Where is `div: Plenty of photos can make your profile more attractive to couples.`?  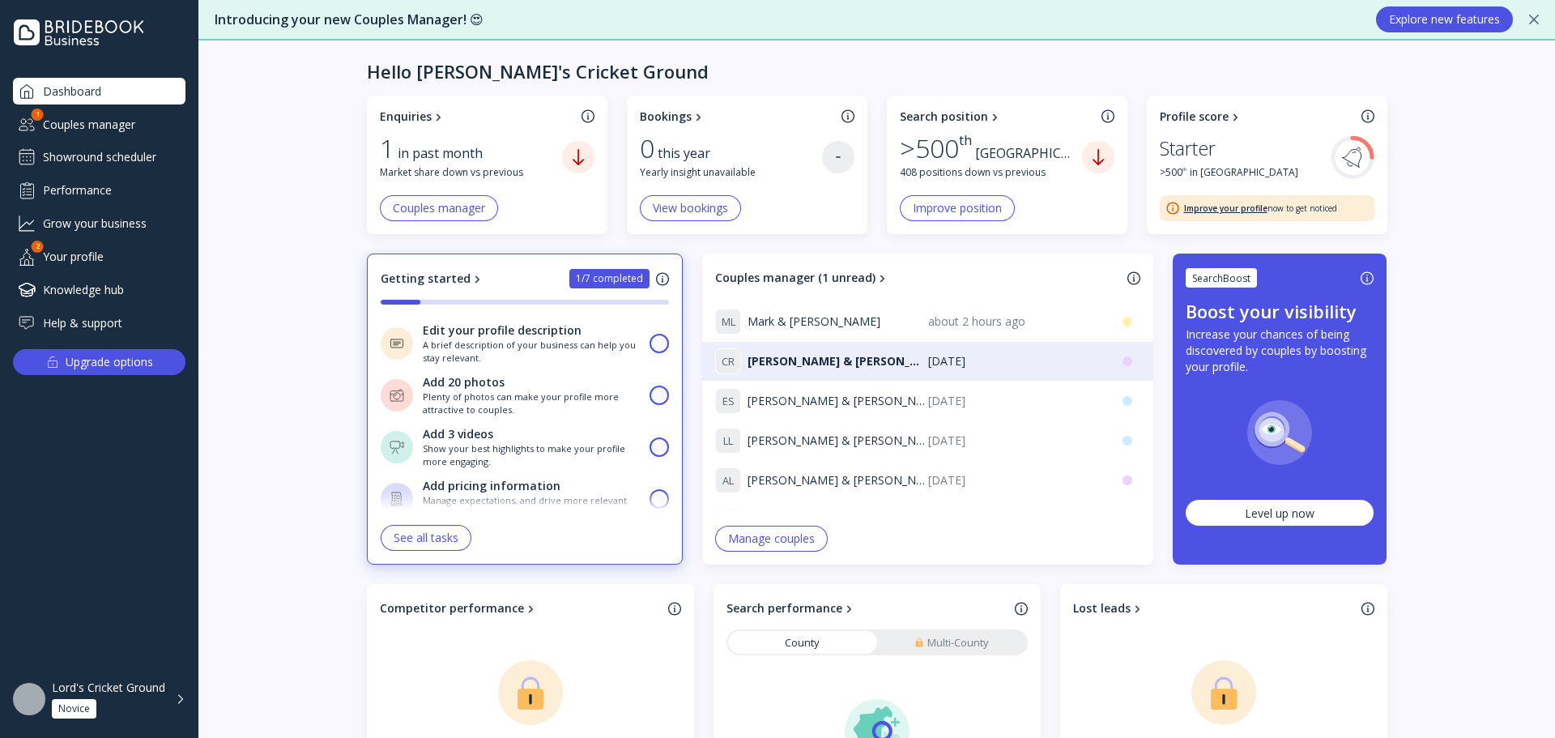 div: Plenty of photos can make your profile more attractive to couples. is located at coordinates (531, 403).